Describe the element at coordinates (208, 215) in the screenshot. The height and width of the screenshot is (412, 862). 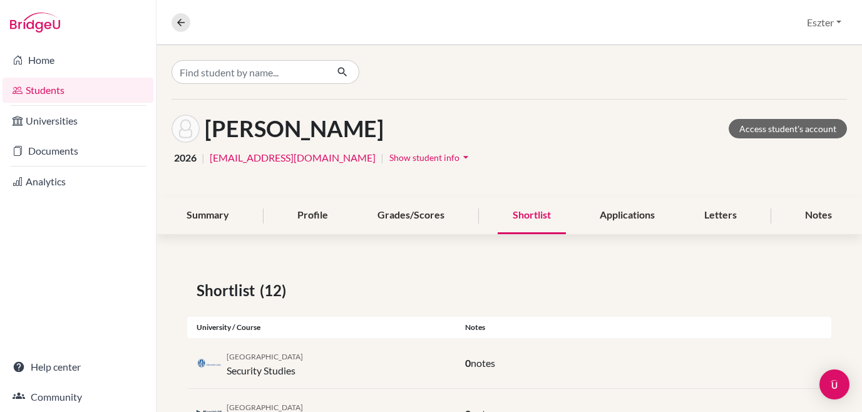
I see `div: Summary` at that location.